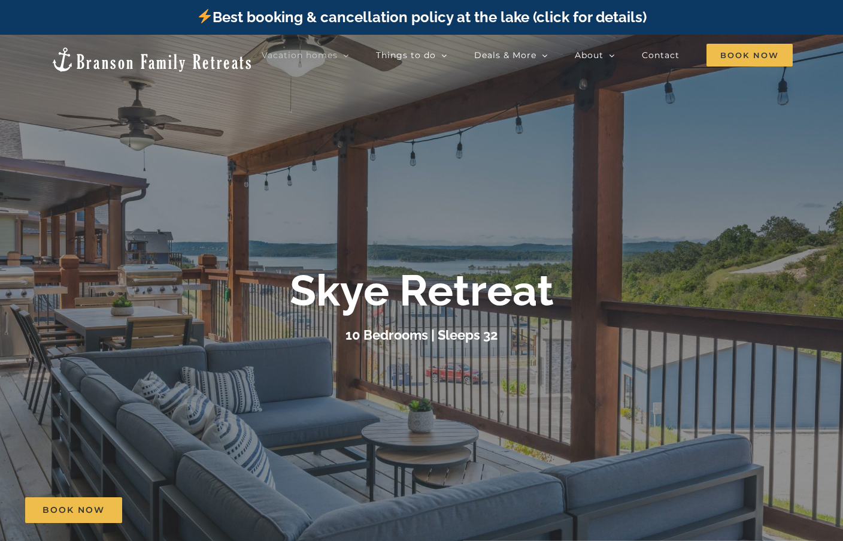  I want to click on a: About, so click(595, 55).